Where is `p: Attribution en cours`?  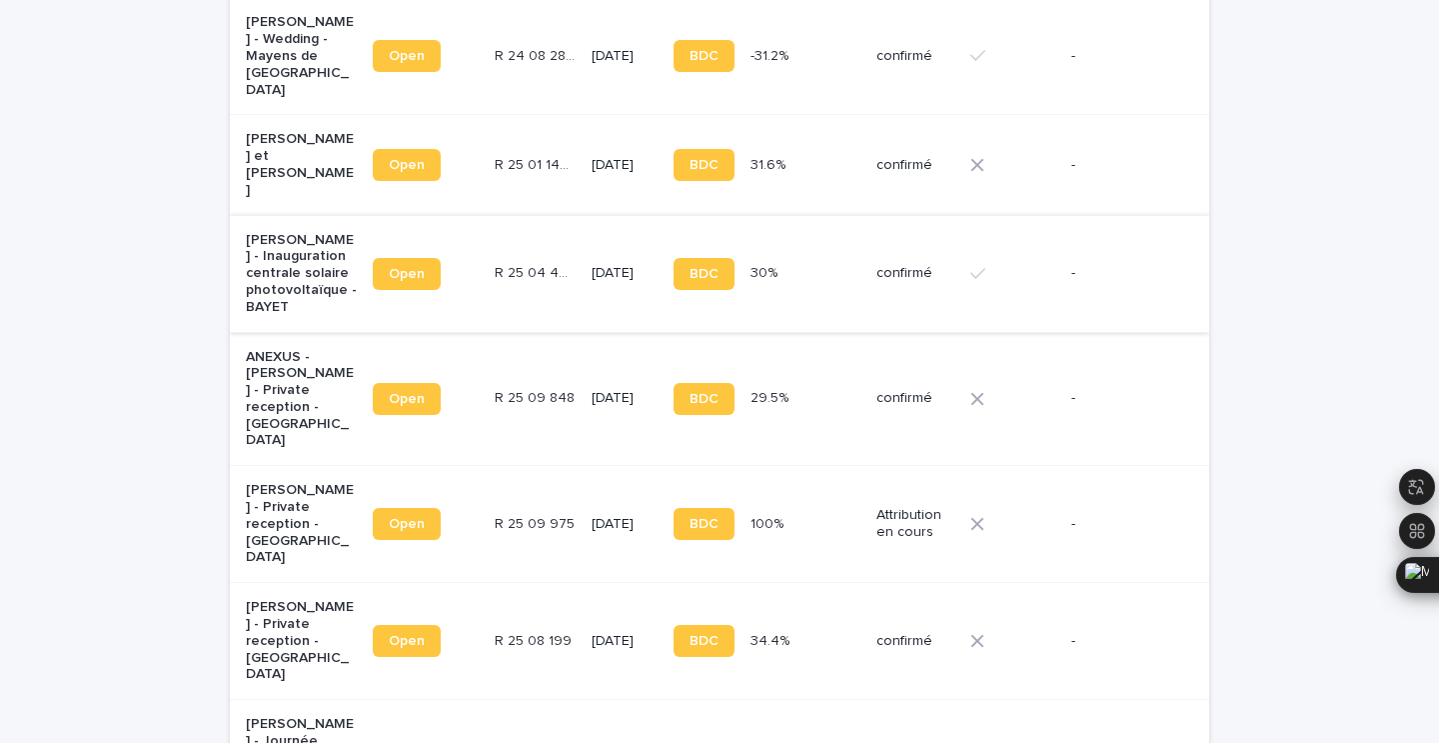 p: Attribution en cours is located at coordinates (915, 524).